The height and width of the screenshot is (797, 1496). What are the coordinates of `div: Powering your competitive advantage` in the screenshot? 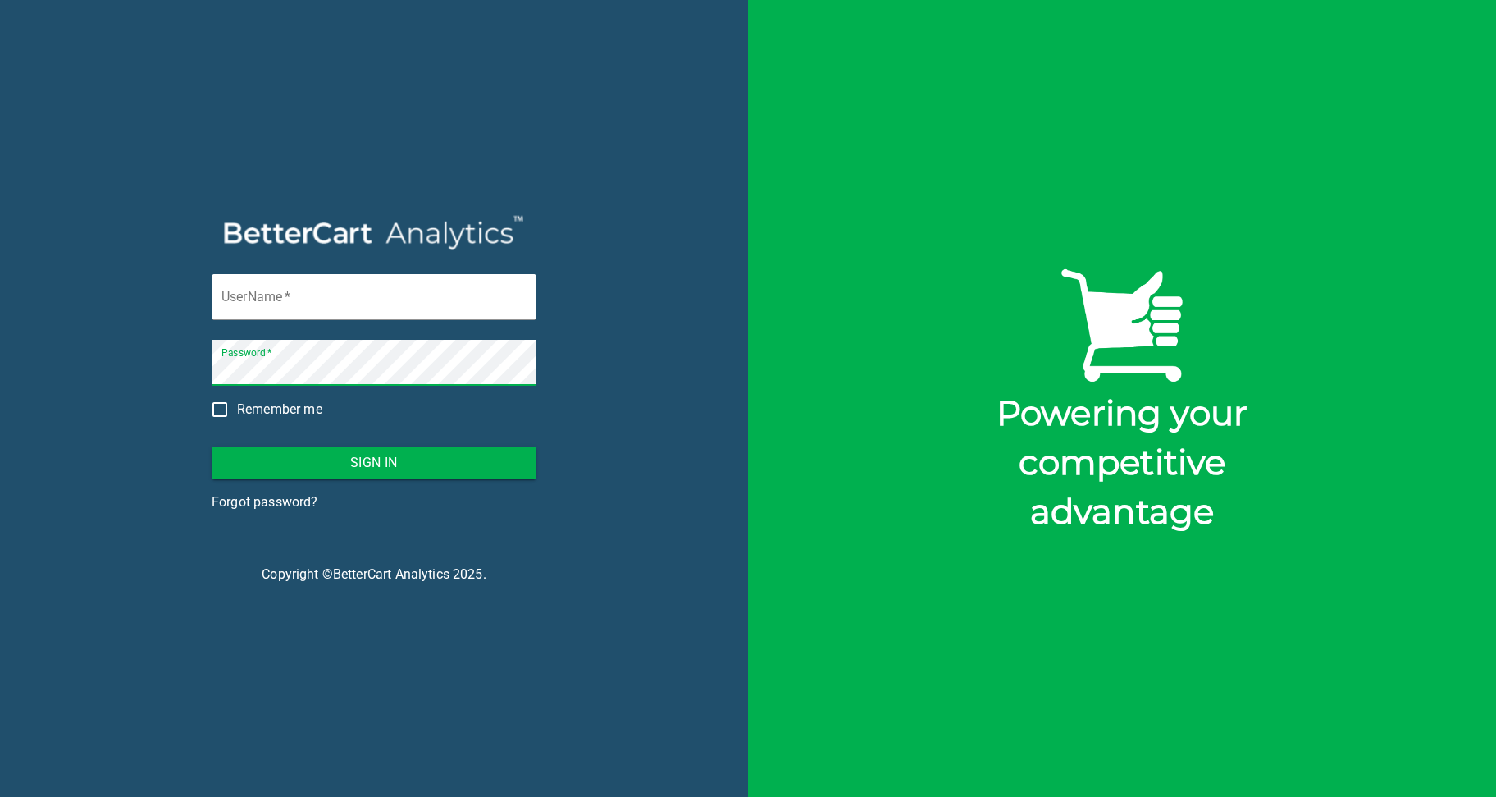 It's located at (1122, 462).